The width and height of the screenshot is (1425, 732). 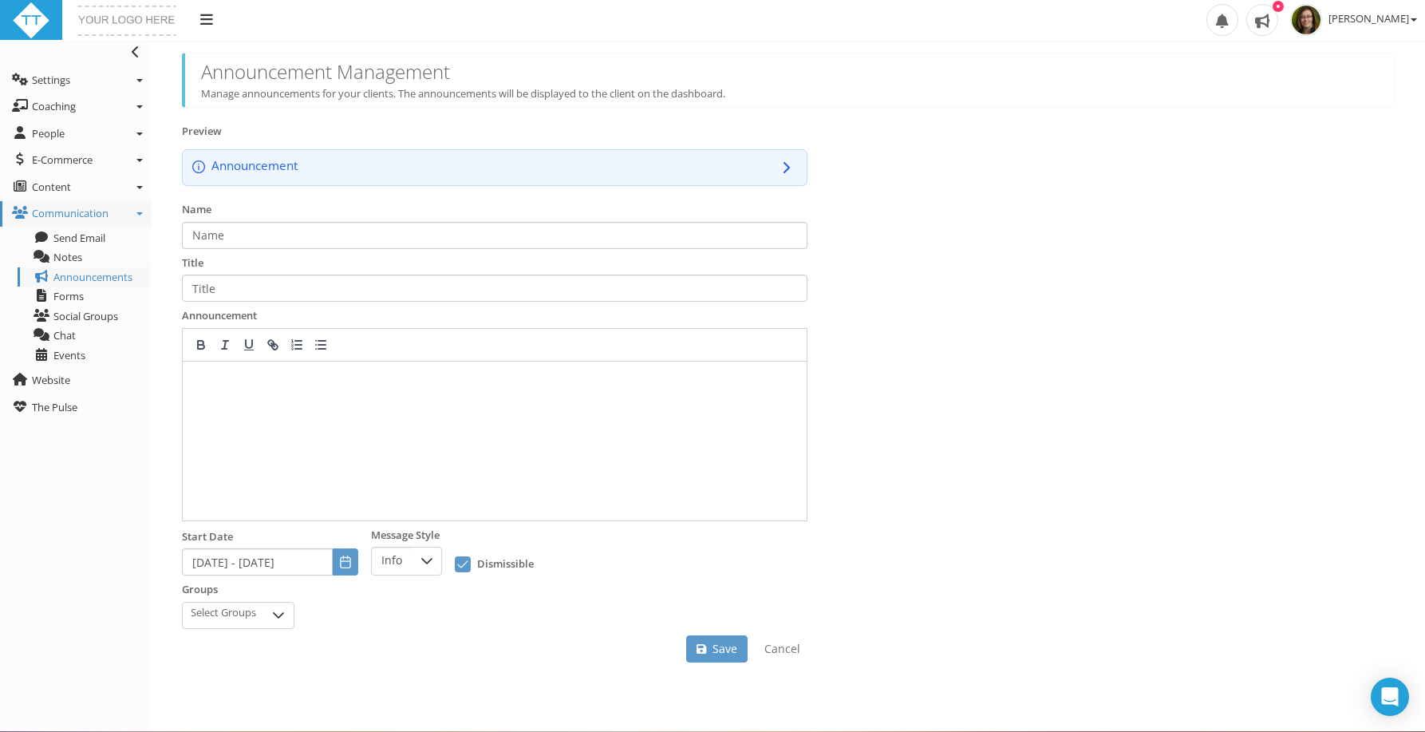 What do you see at coordinates (789, 94) in the screenshot?
I see `p: Manage announcements for your clients. The announcements will be displayed to the client on the d...` at bounding box center [789, 94].